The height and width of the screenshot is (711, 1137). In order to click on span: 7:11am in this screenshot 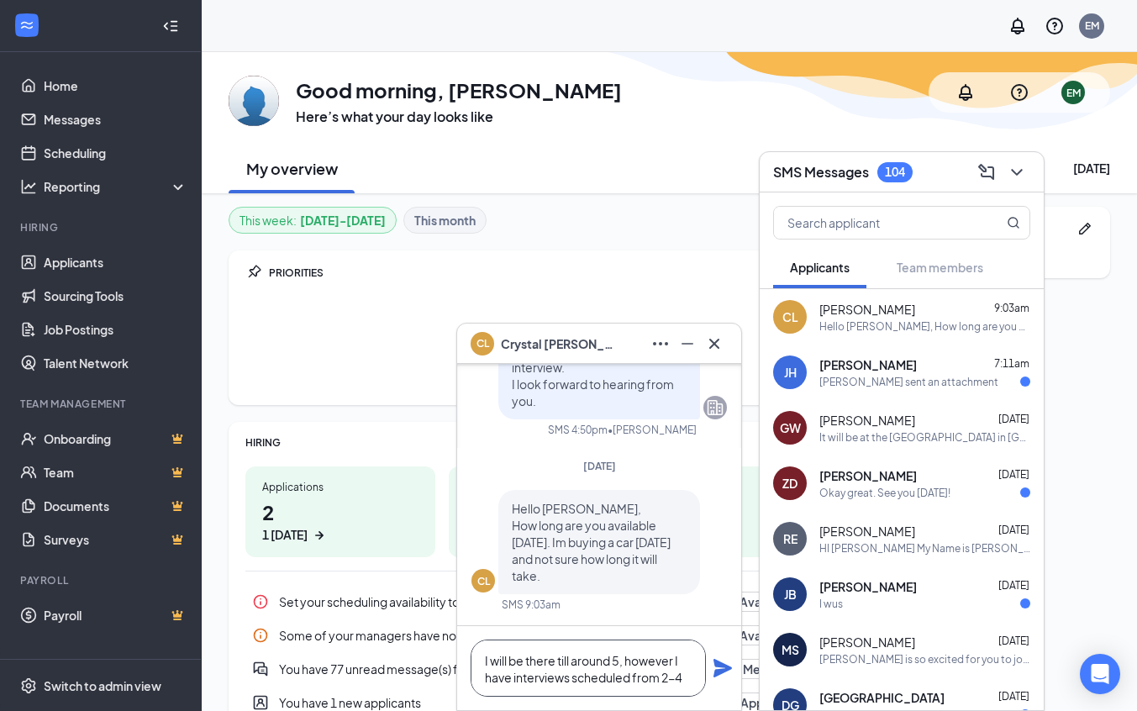, I will do `click(1012, 363)`.